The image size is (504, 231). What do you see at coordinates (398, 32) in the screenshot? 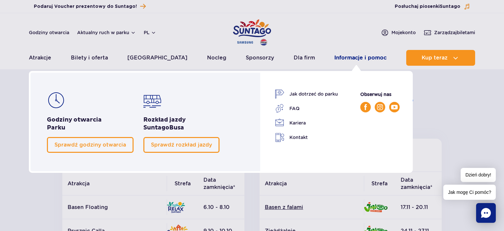
I see `a: Mojekonto` at bounding box center [398, 32].